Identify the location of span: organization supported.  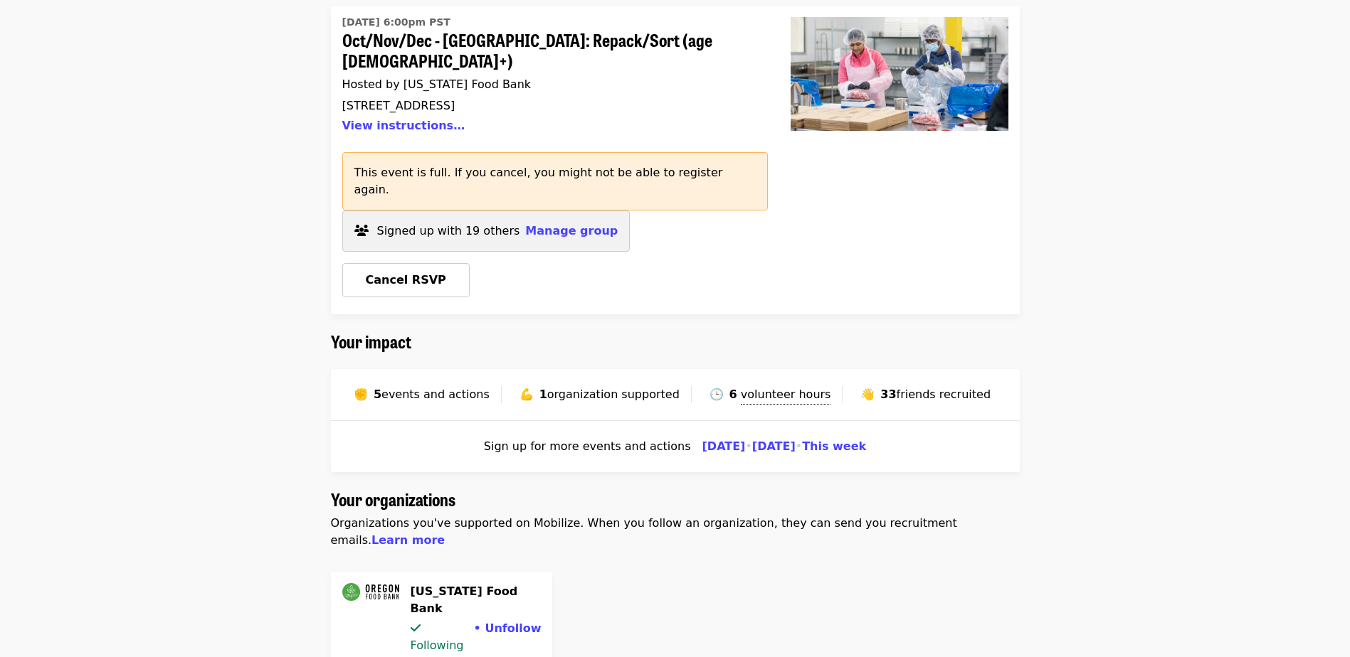
(613, 394).